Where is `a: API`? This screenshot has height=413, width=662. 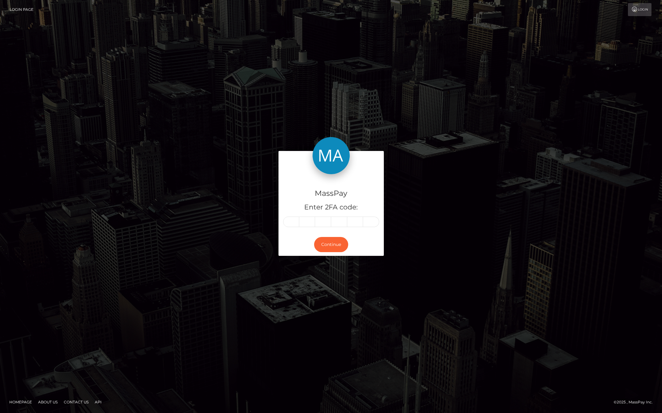 a: API is located at coordinates (98, 402).